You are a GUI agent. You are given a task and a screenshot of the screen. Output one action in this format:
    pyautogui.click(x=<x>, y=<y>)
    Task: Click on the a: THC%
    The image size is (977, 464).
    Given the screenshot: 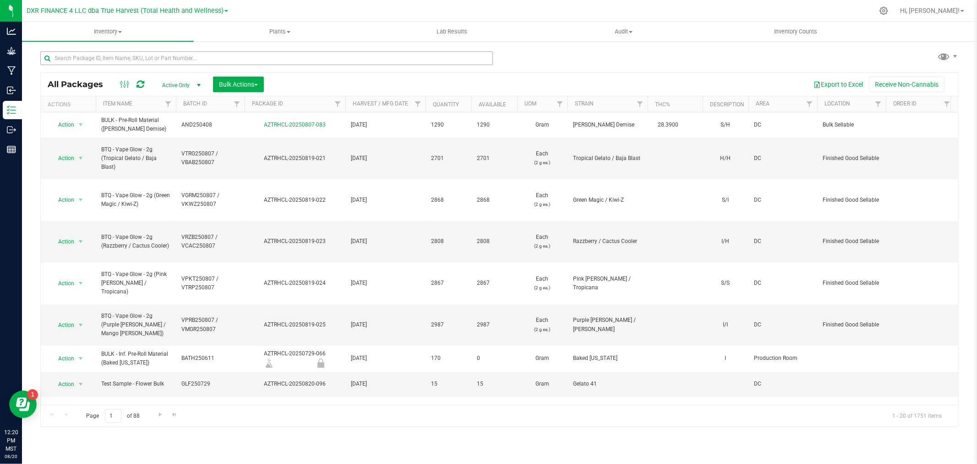 What is the action you would take?
    pyautogui.click(x=663, y=104)
    